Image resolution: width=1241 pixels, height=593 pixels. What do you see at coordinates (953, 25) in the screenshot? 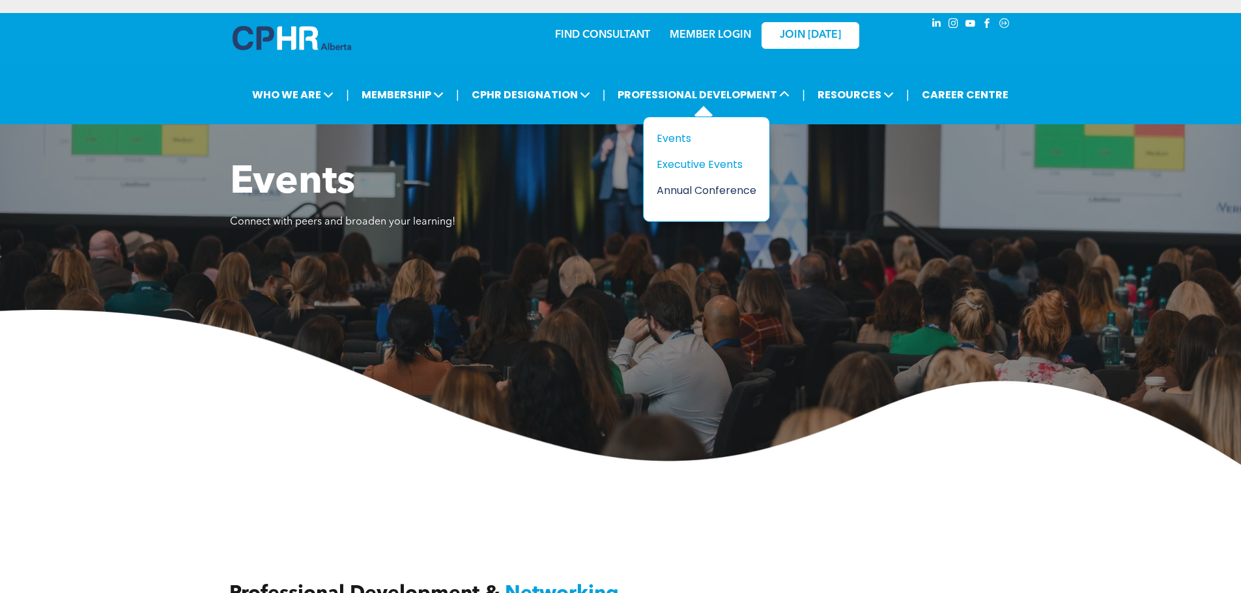
I see `a: instagram` at bounding box center [953, 25].